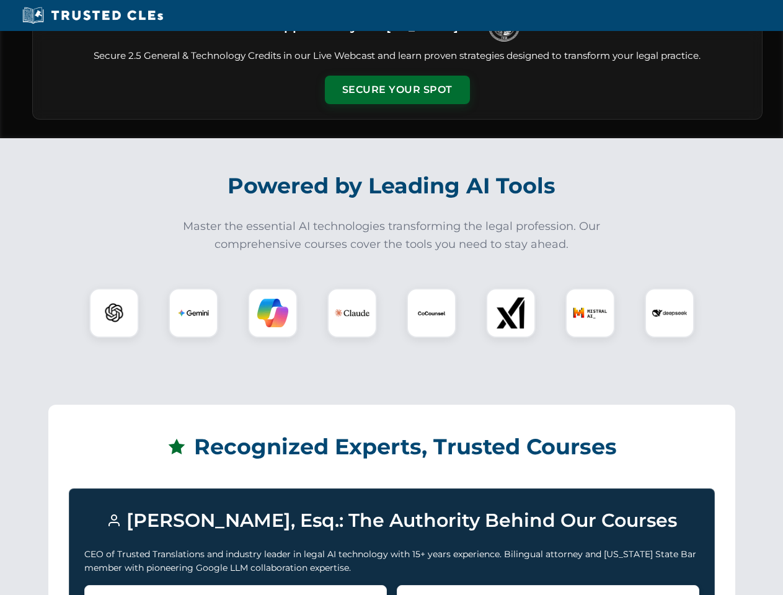  I want to click on p: Secure 2.5 General & Technology Credits in our Live Webcast and learn proven strategies designed ..., so click(397, 56).